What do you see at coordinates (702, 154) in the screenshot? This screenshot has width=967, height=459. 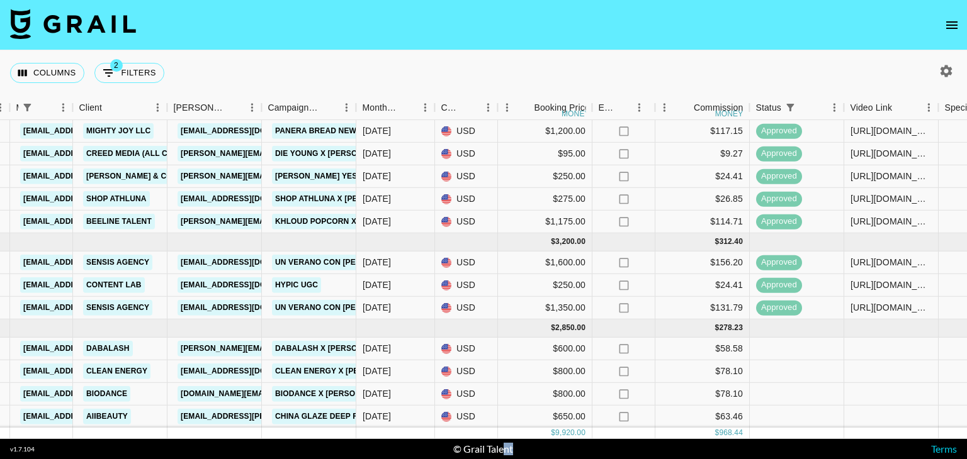 I see `div: $9.27` at bounding box center [702, 154].